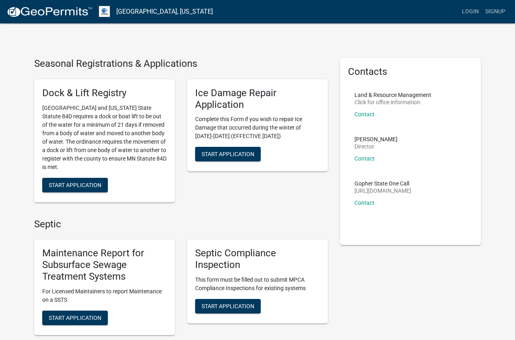 The image size is (515, 340). I want to click on img: Otter Tail County, Minnesota, so click(104, 11).